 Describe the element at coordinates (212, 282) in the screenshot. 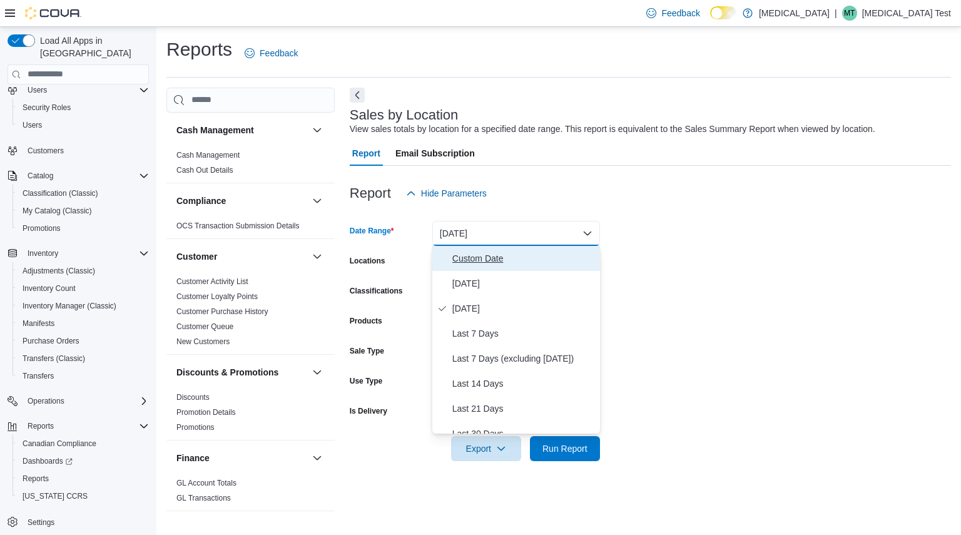

I see `span: Customer Activity List` at that location.